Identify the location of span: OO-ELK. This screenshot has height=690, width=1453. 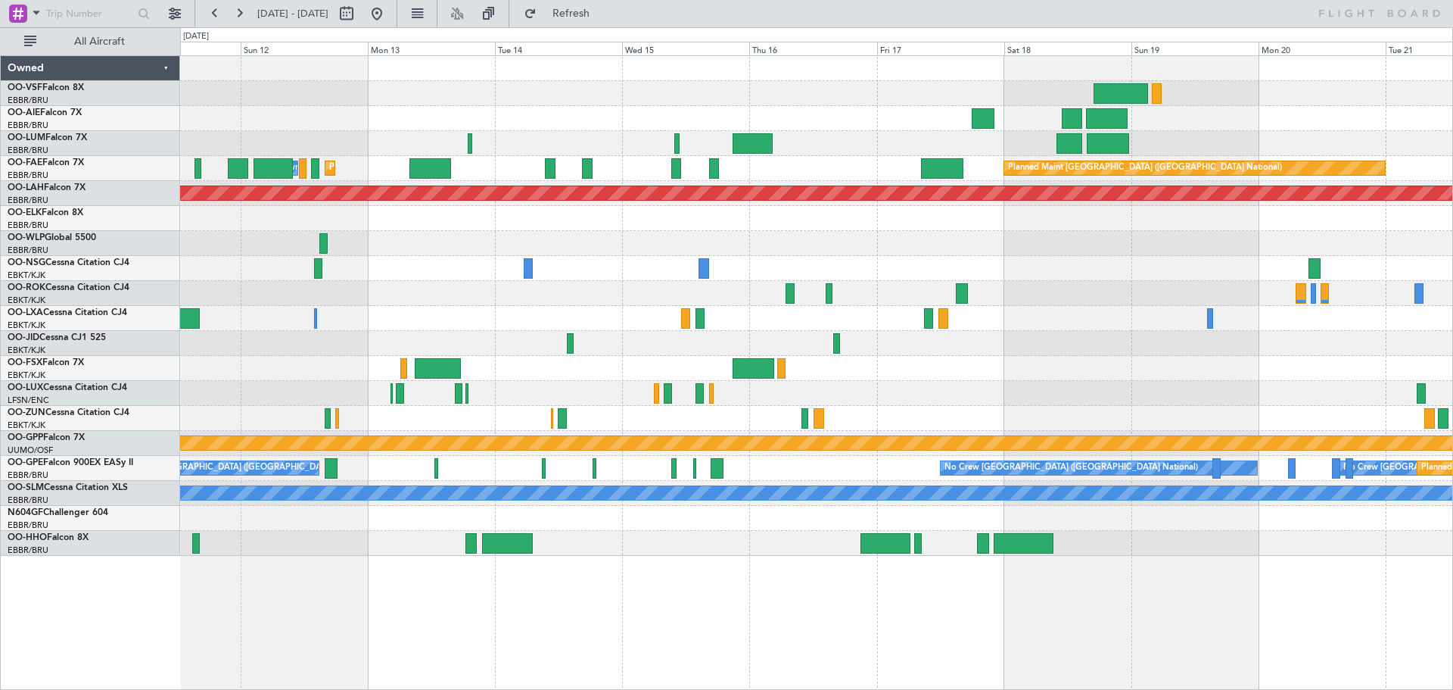
(24, 213).